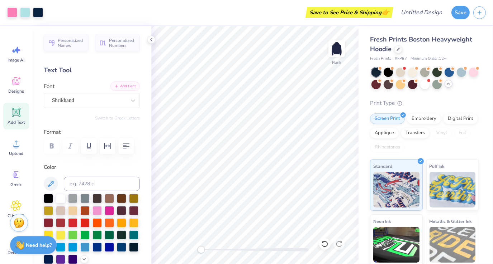 This screenshot has height=264, width=493. What do you see at coordinates (387, 119) in the screenshot?
I see `div: Screen Print` at bounding box center [387, 119].